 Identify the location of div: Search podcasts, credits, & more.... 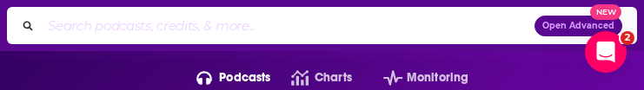
(322, 25).